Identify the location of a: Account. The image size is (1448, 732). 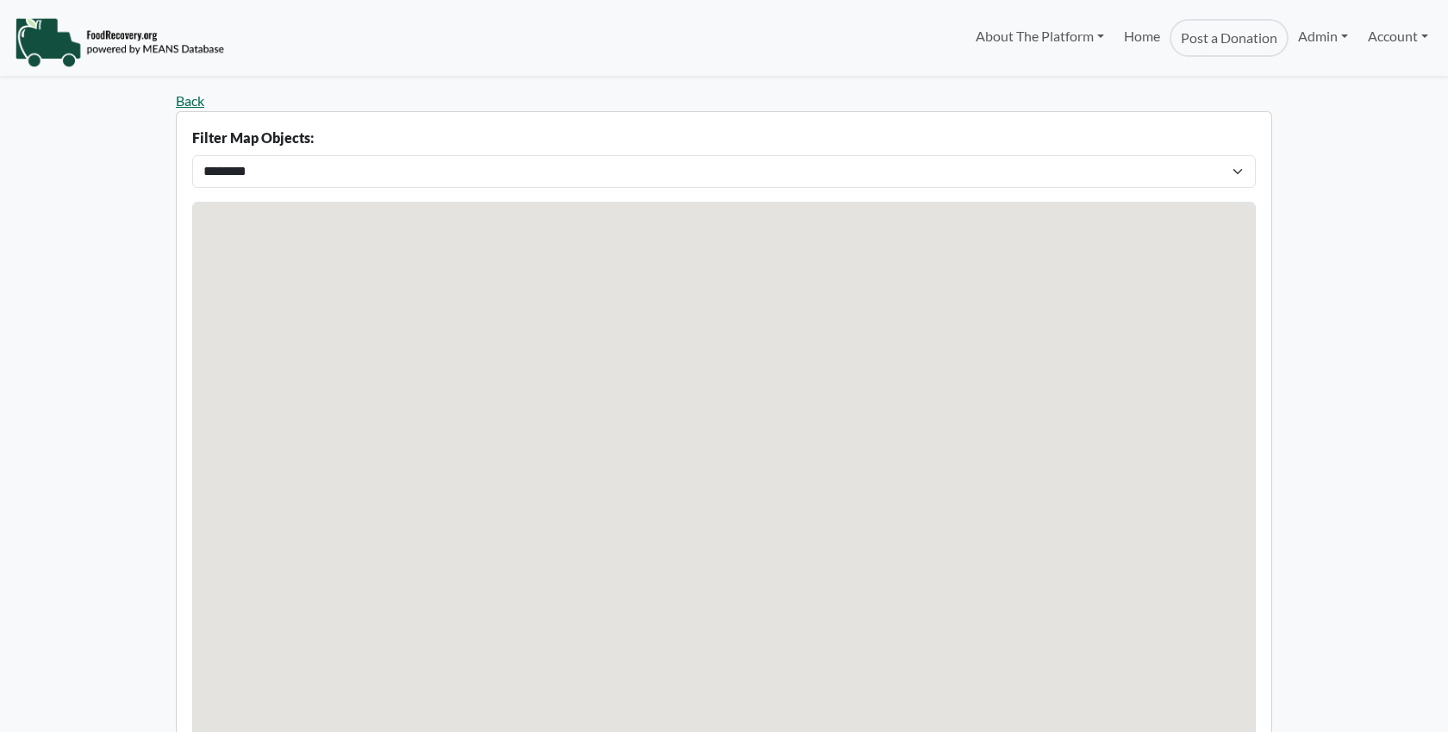
(1398, 36).